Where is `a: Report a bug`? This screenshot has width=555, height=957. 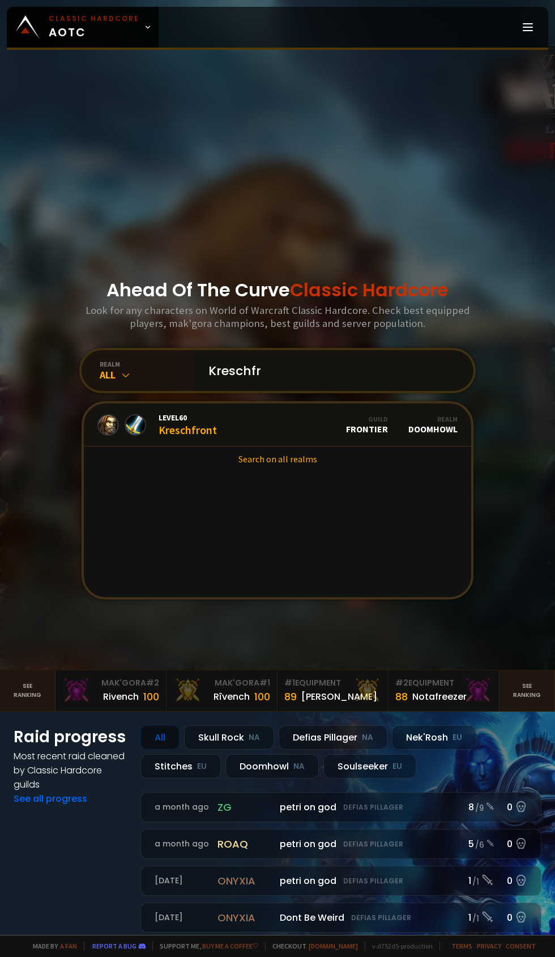 a: Report a bug is located at coordinates (114, 946).